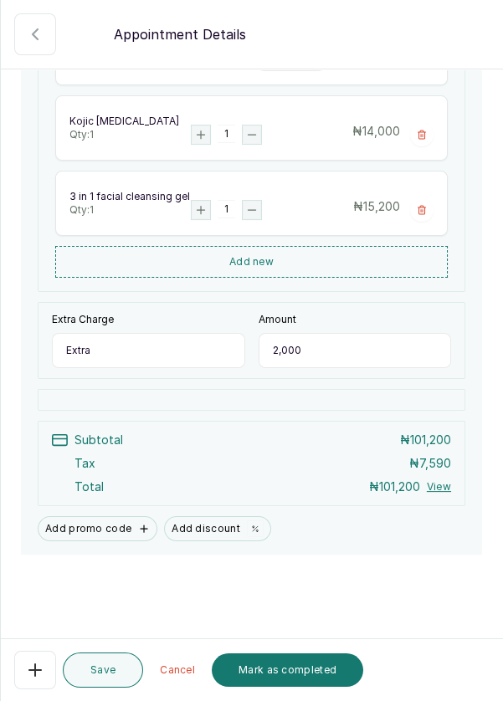 This screenshot has height=701, width=503. What do you see at coordinates (287, 670) in the screenshot?
I see `button: Mark as completed` at bounding box center [287, 670].